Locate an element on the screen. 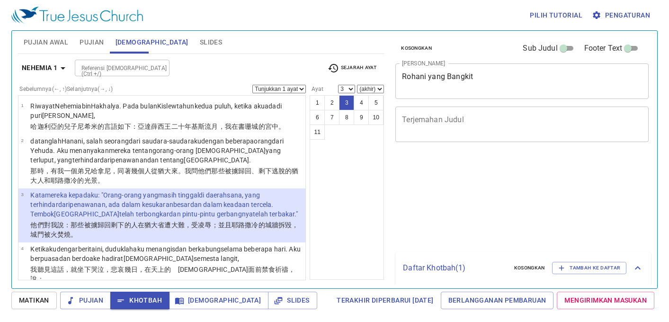  wh1961: kudengar is located at coordinates (165, 254).